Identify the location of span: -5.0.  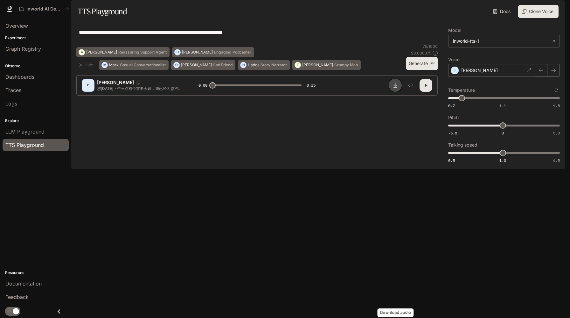
(453, 133).